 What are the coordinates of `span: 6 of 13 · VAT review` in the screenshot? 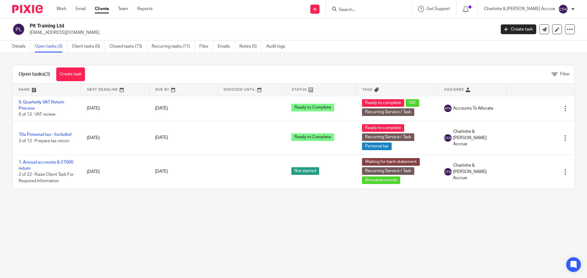 It's located at (37, 115).